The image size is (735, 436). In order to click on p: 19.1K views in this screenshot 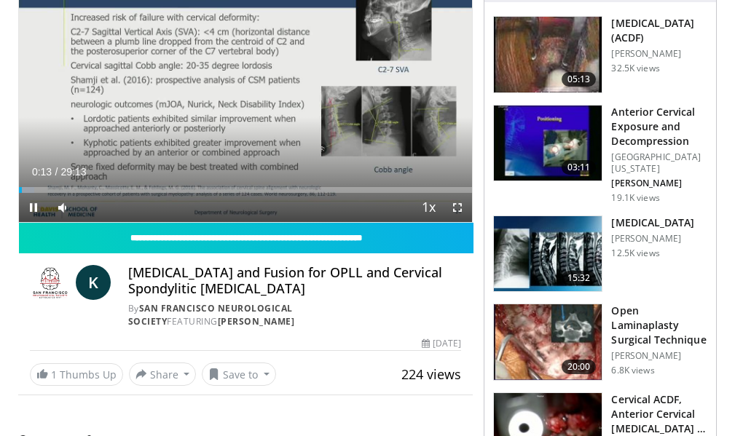, I will do `click(635, 198)`.